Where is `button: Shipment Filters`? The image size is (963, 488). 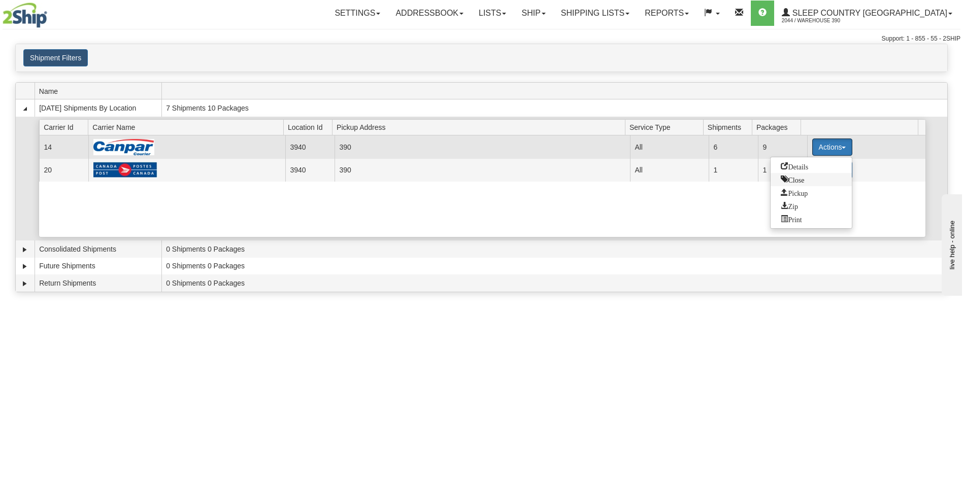 button: Shipment Filters is located at coordinates (55, 58).